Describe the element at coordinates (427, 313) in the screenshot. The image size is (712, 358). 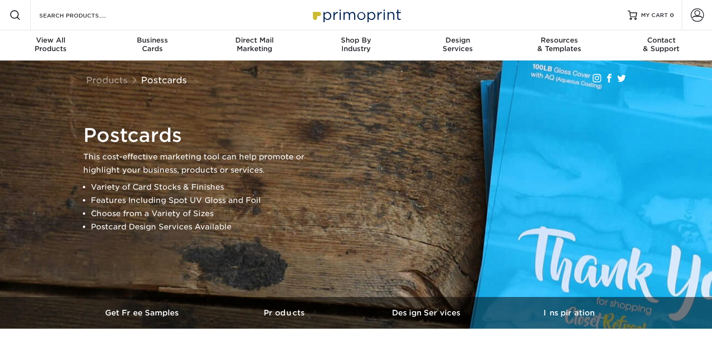
I see `a: Design Services` at that location.